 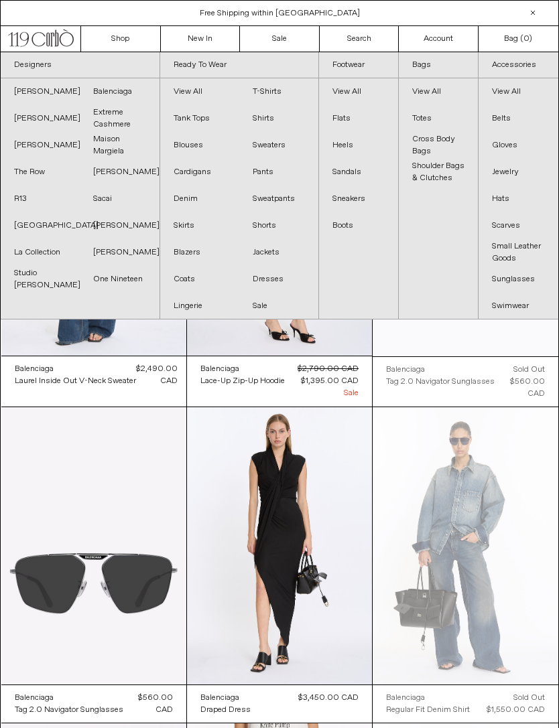 I want to click on a: Extreme Cashmere, so click(x=119, y=119).